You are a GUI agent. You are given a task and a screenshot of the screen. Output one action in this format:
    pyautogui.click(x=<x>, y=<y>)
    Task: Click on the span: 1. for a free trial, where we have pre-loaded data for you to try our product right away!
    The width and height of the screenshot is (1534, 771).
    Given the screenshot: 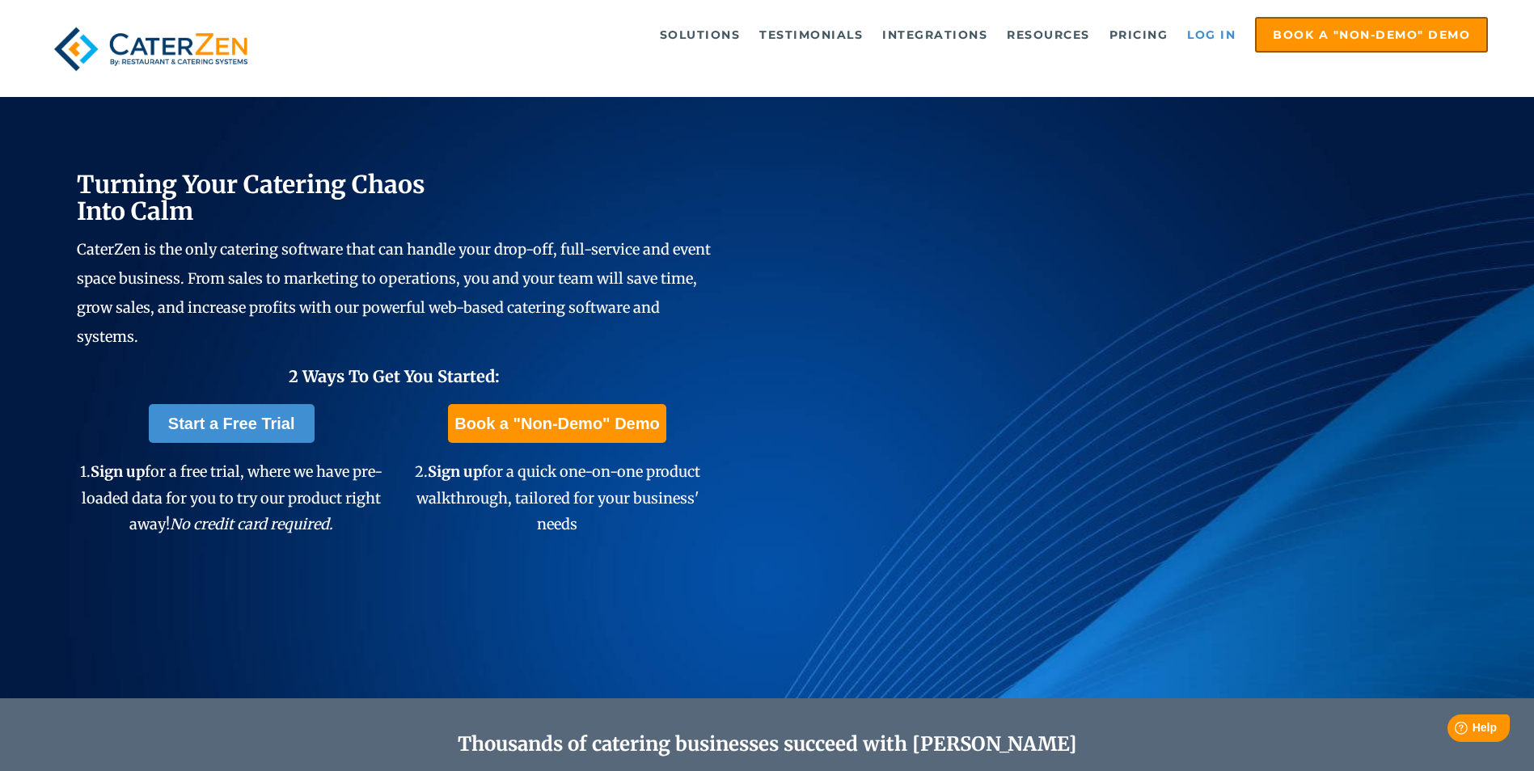 What is the action you would take?
    pyautogui.click(x=231, y=498)
    